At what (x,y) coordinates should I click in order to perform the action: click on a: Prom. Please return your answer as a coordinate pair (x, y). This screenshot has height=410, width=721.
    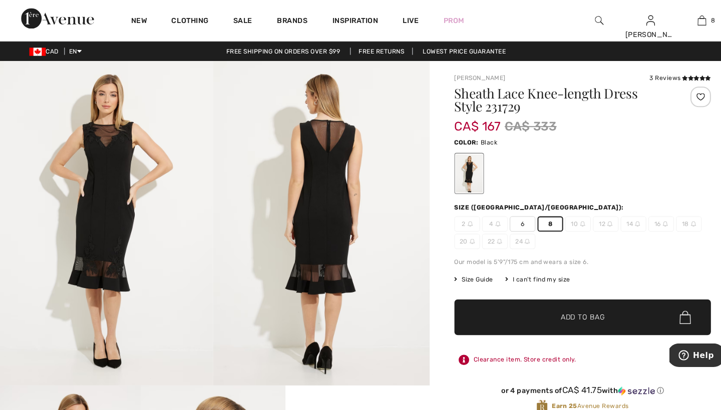
    Looking at the image, I should click on (446, 20).